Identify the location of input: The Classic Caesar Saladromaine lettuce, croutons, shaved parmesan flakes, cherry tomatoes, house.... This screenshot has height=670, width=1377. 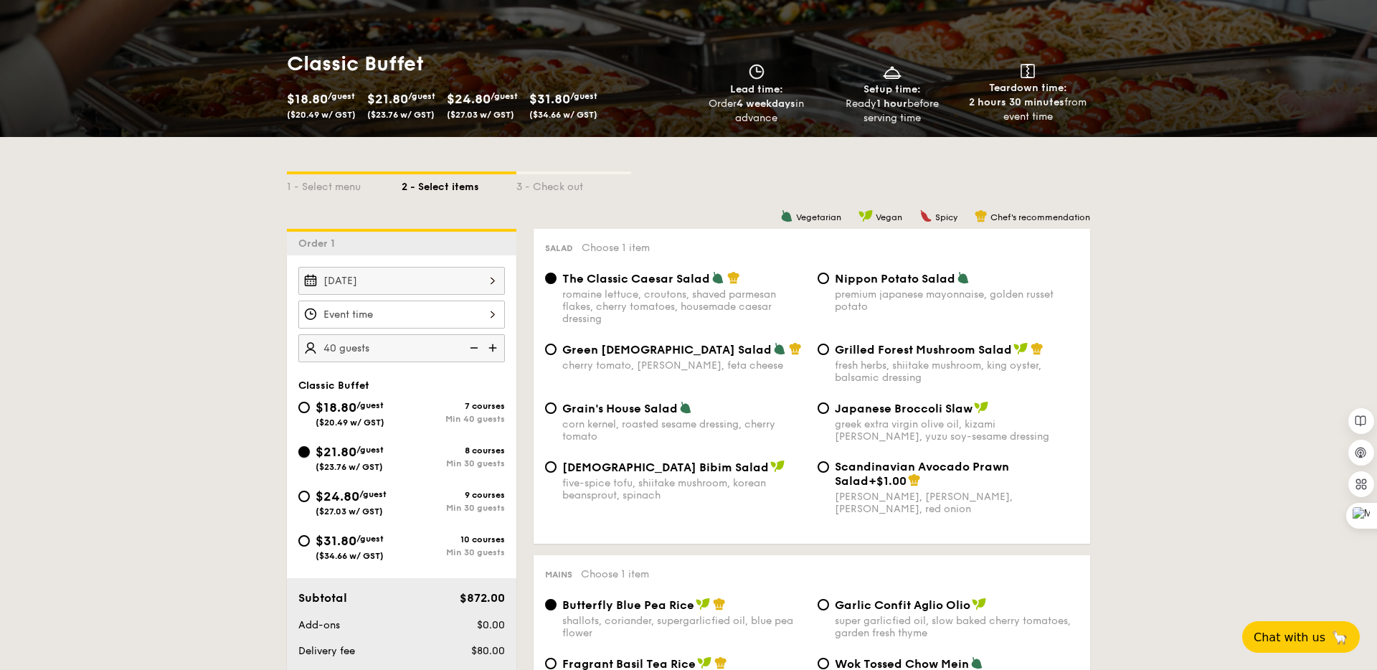
(551, 278).